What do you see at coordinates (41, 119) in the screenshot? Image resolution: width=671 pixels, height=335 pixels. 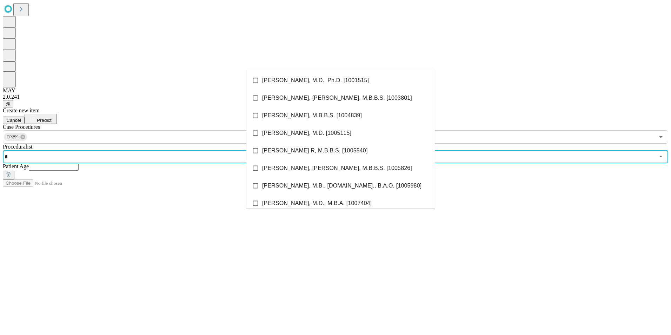 I see `button: Predict` at bounding box center [41, 119].